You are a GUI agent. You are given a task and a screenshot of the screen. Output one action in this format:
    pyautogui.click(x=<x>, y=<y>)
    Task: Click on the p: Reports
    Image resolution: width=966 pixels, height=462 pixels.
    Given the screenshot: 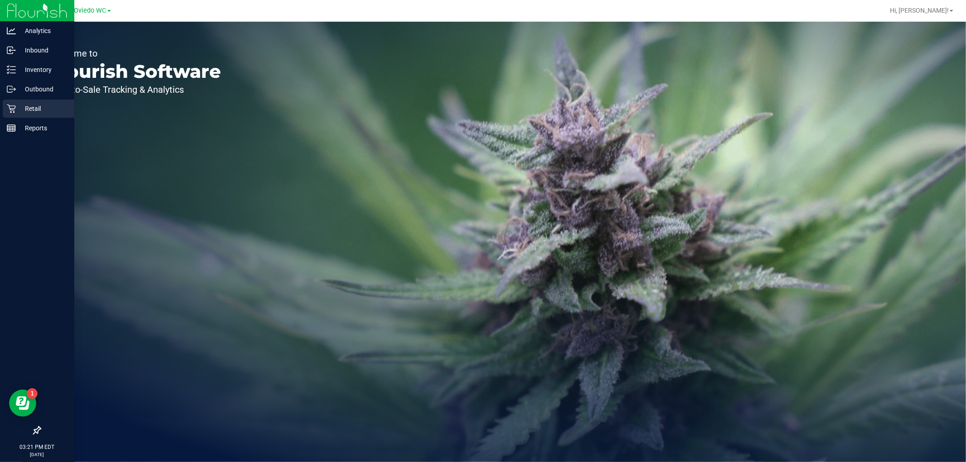 What is the action you would take?
    pyautogui.click(x=43, y=128)
    